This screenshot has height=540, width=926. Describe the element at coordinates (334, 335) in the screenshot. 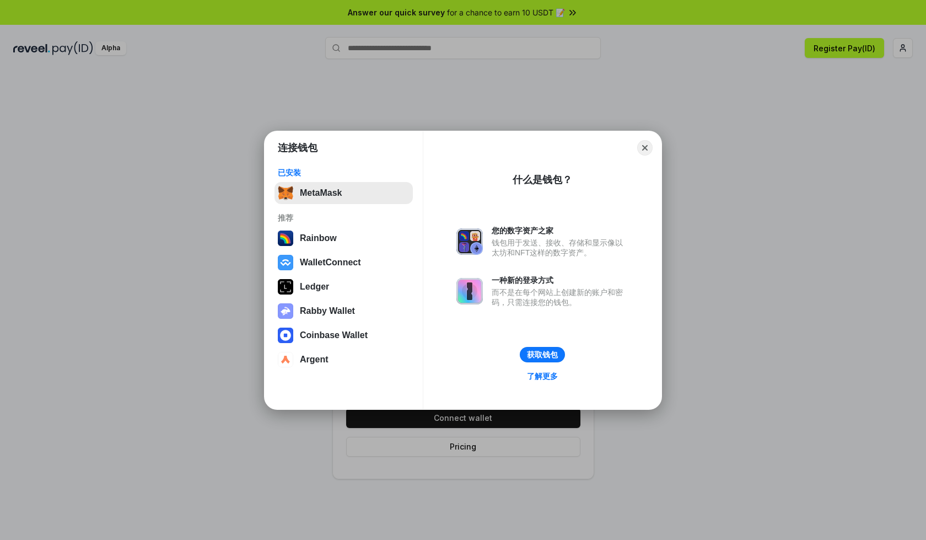

I see `div: Coinbase Wallet` at that location.